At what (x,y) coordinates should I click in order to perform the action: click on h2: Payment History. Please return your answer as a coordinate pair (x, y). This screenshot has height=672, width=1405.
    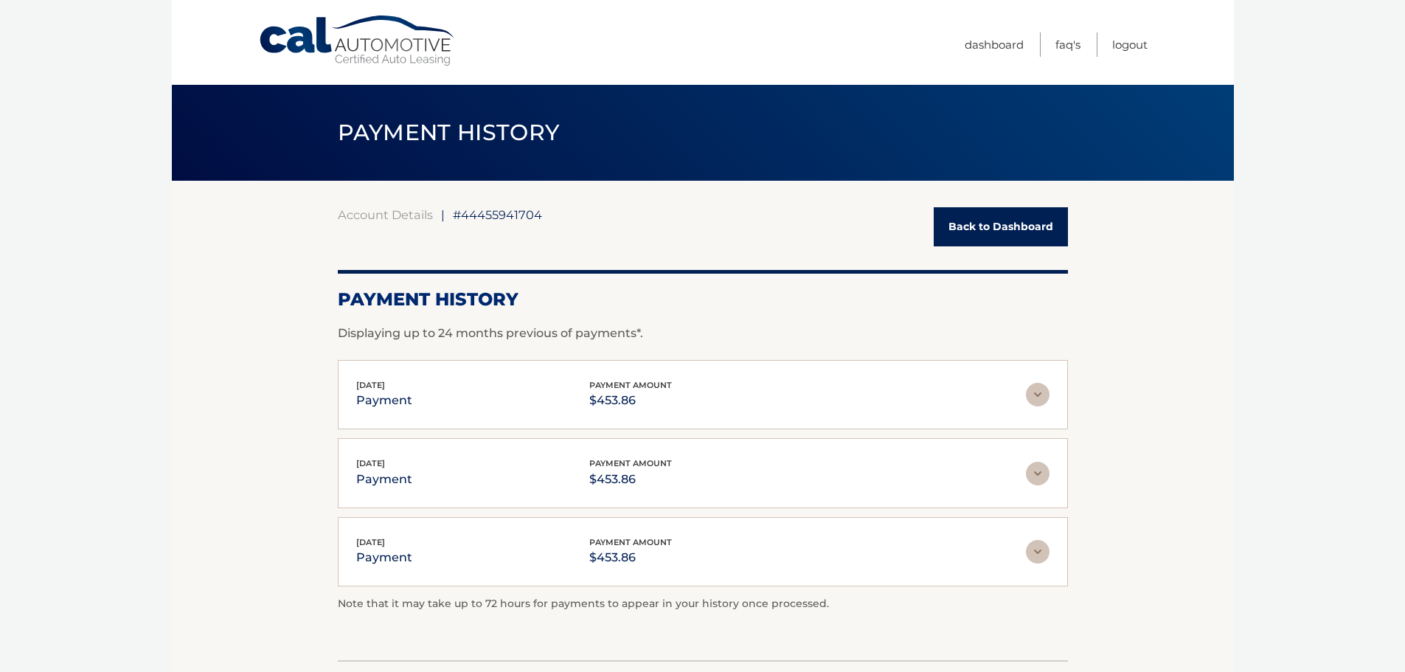
    Looking at the image, I should click on (703, 299).